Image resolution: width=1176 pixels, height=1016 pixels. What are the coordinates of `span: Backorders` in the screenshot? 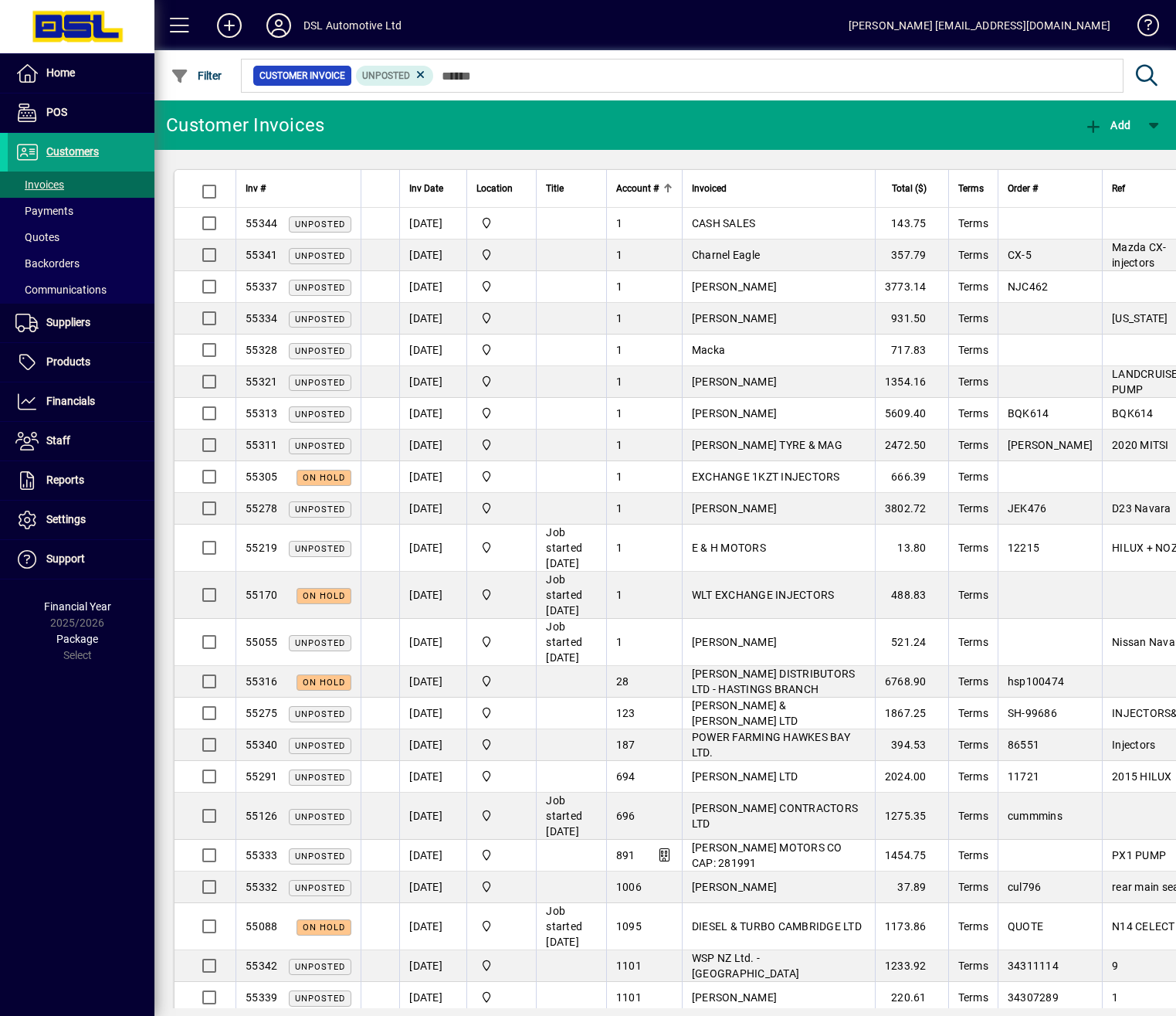 It's located at (47, 263).